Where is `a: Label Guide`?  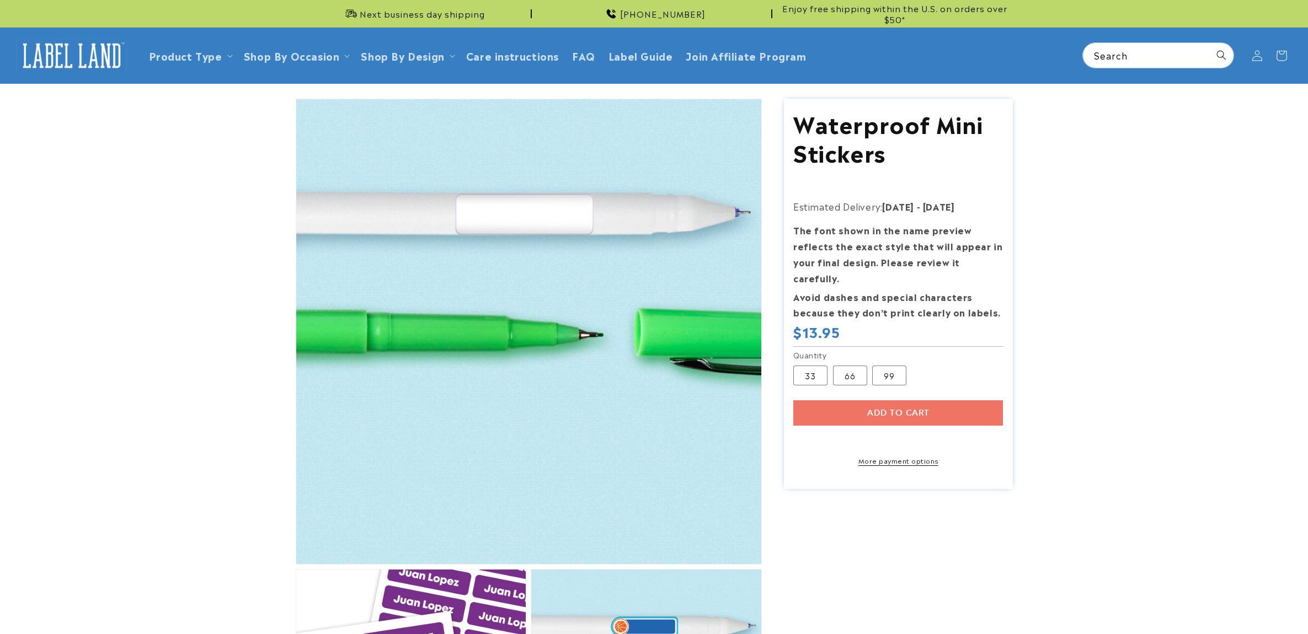 a: Label Guide is located at coordinates (640, 55).